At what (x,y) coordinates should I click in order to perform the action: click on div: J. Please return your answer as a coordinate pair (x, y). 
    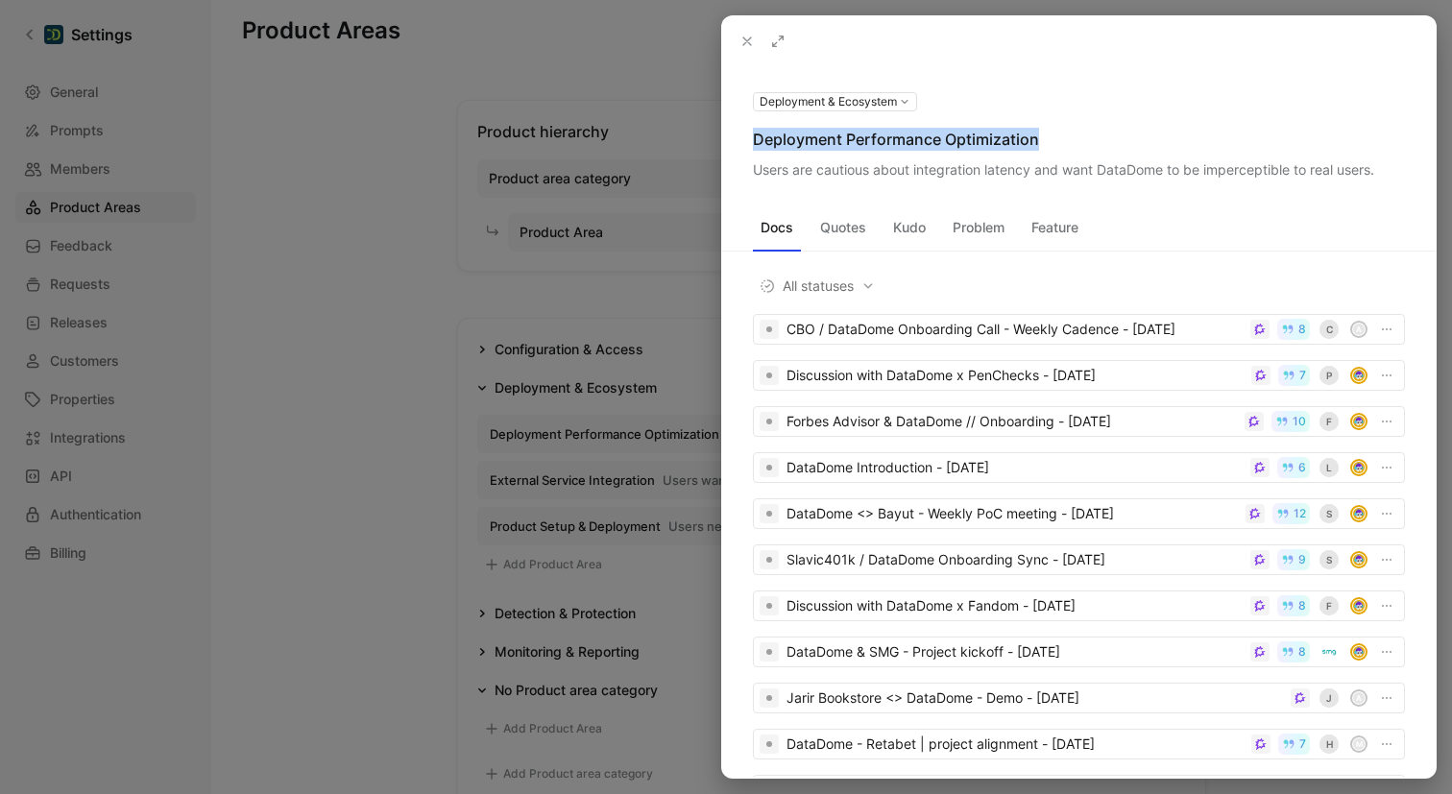
    Looking at the image, I should click on (1329, 698).